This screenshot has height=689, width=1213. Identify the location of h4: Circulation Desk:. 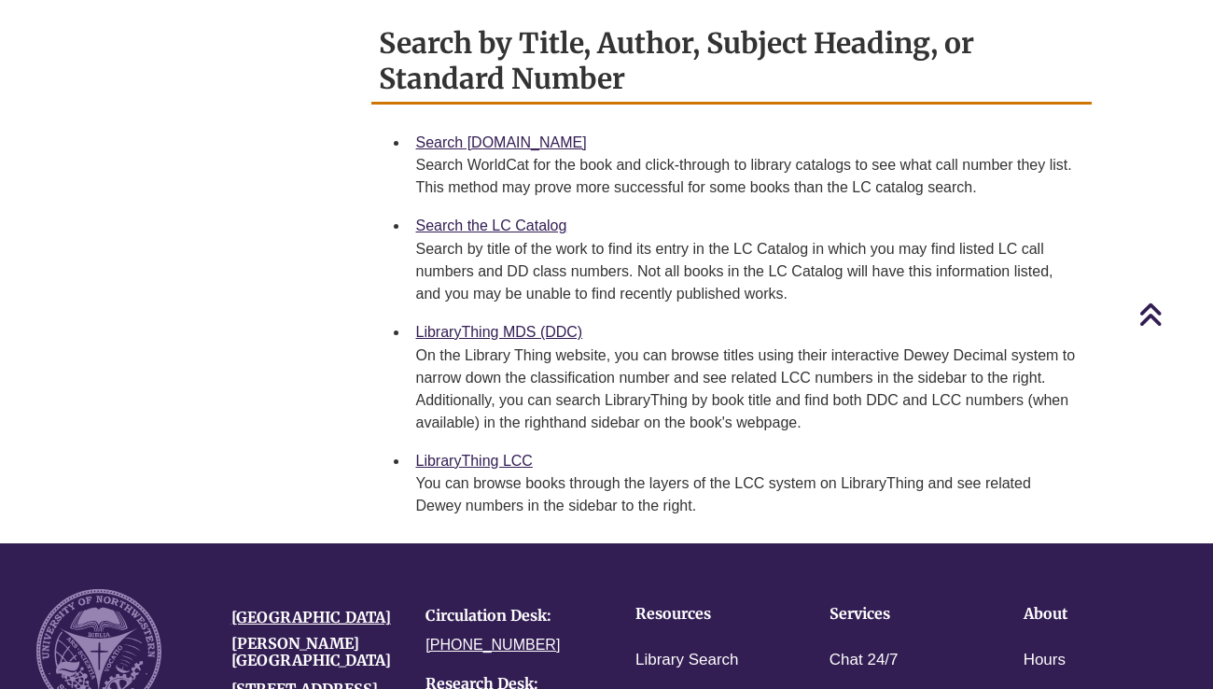
(509, 616).